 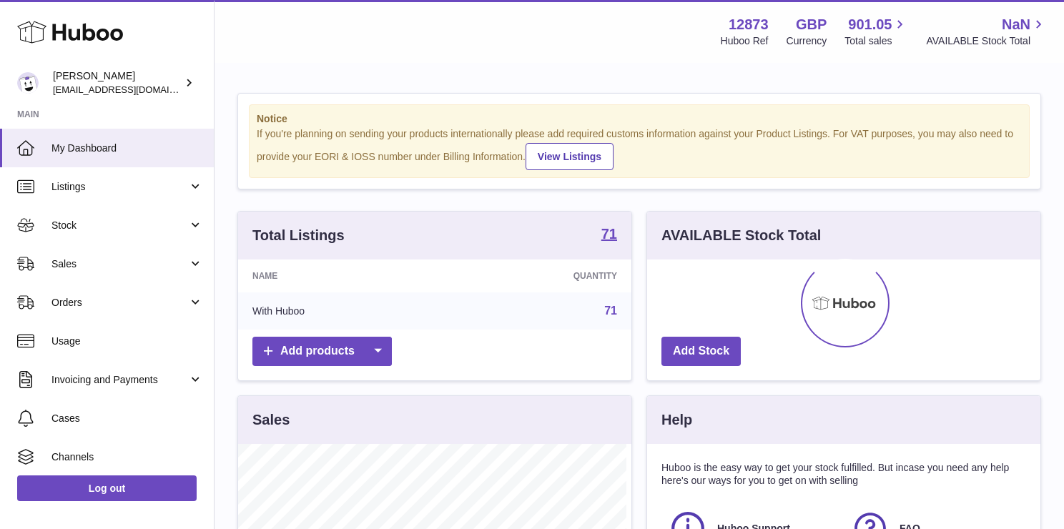 What do you see at coordinates (322, 351) in the screenshot?
I see `a: Add products` at bounding box center [322, 351].